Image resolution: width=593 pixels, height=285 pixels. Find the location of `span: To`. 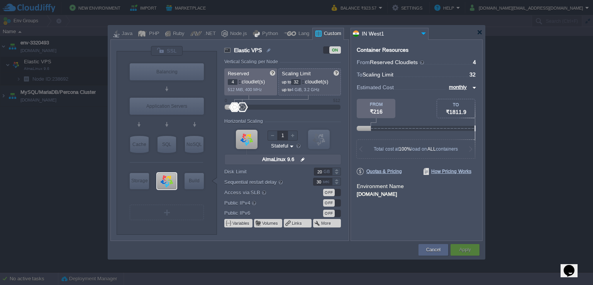

span: To is located at coordinates (359, 74).